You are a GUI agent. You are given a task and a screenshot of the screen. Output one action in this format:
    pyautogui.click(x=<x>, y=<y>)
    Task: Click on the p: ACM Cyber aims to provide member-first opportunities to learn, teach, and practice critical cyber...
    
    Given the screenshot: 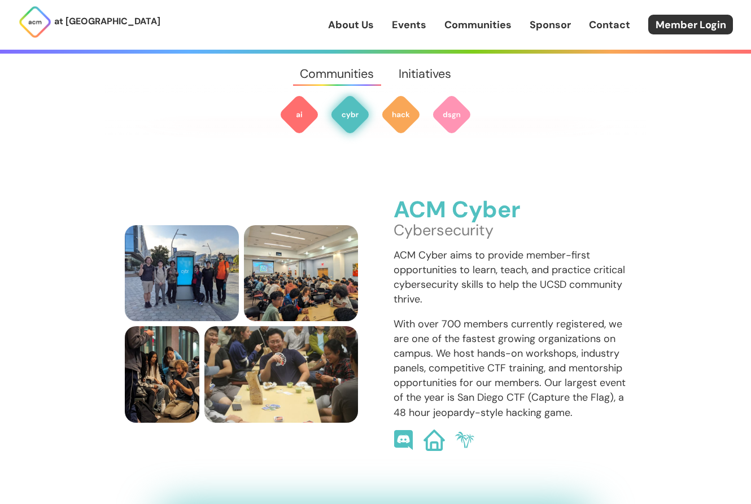 What is the action you would take?
    pyautogui.click(x=510, y=277)
    